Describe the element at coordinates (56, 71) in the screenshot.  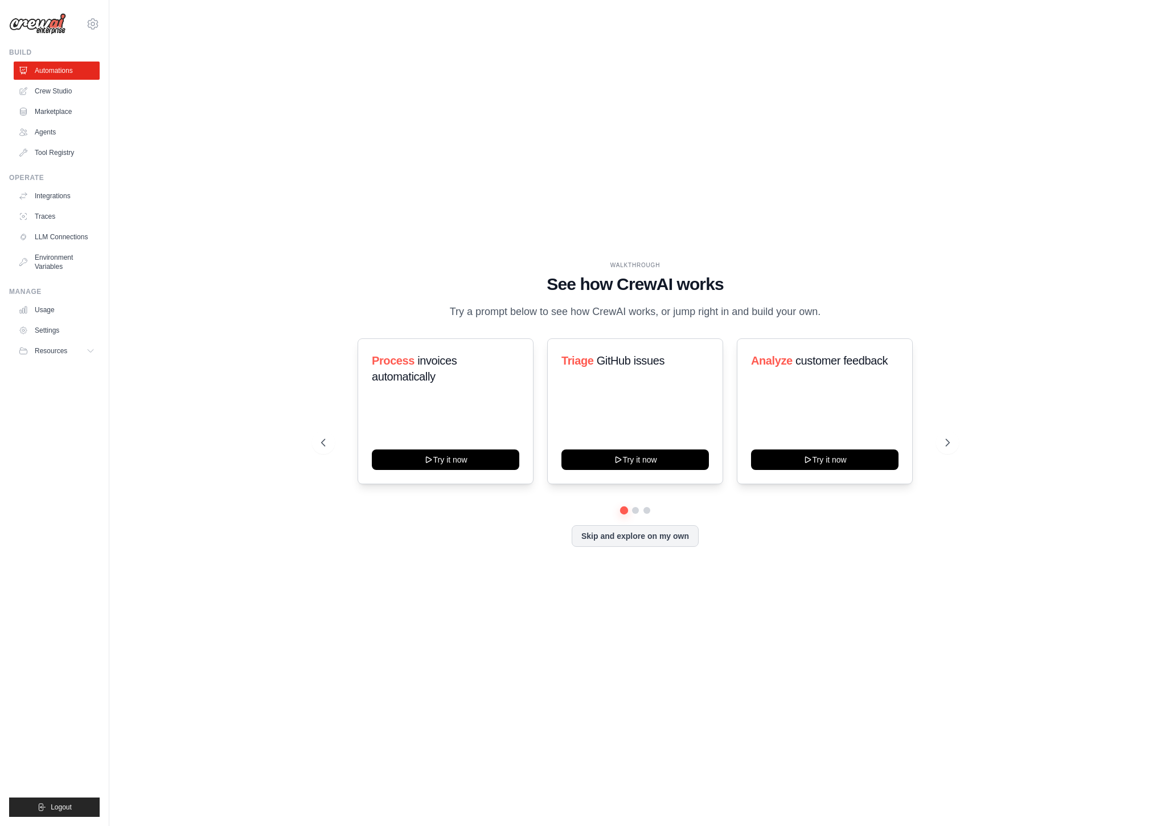
I see `a: Automations` at that location.